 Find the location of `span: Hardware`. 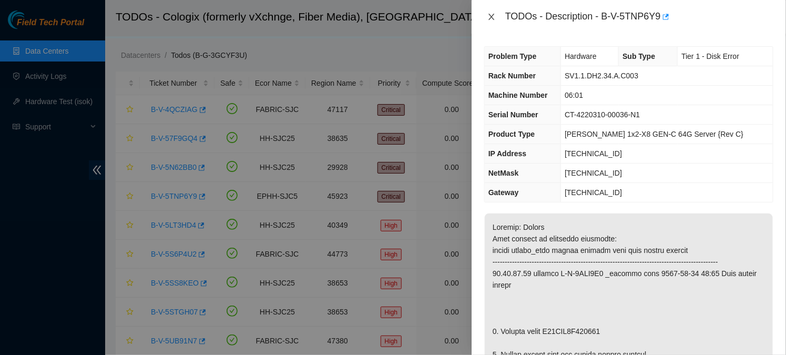

span: Hardware is located at coordinates (581, 56).